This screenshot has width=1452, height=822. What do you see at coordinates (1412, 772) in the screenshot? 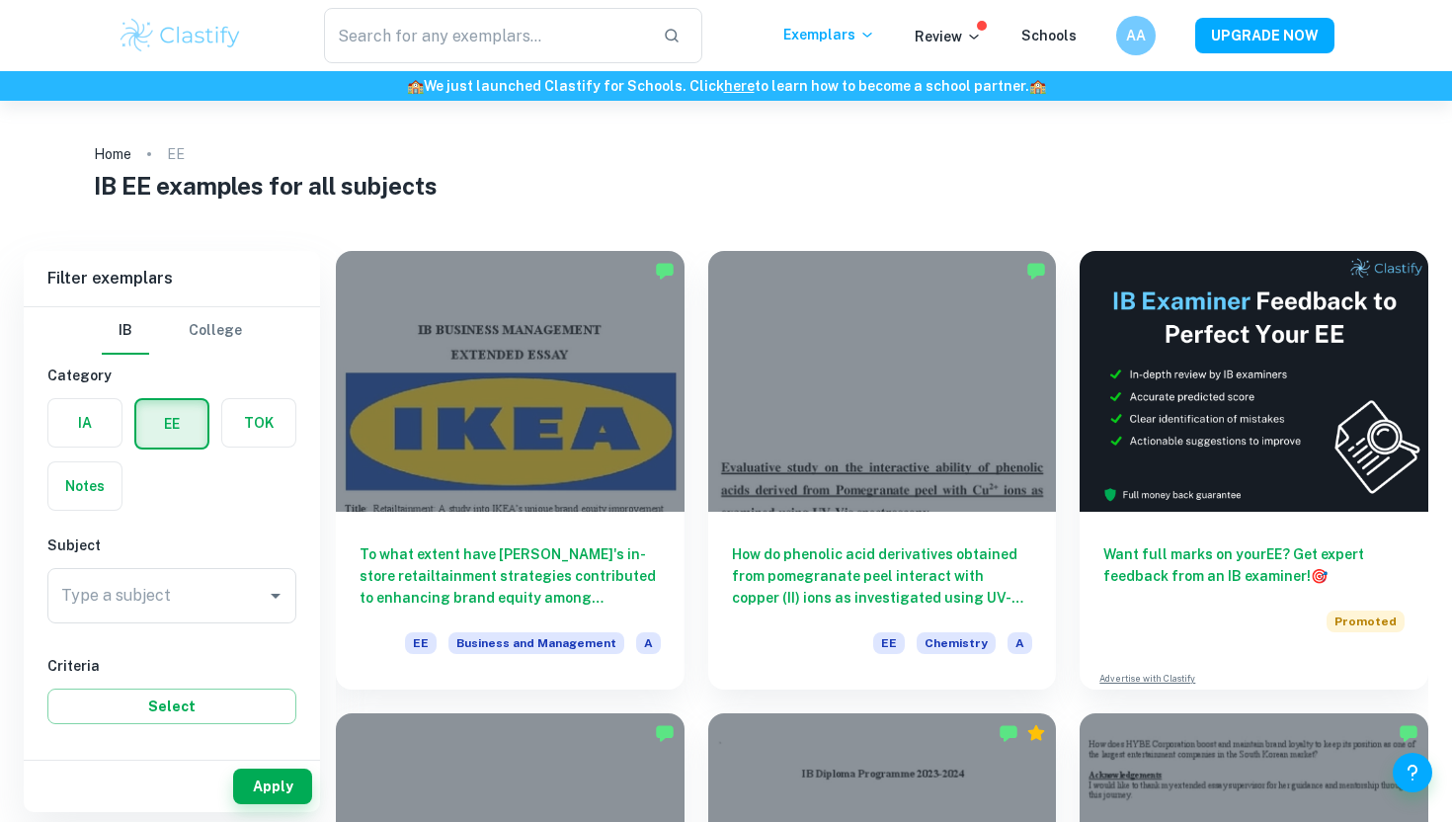
I see `button: Help and Feedback` at bounding box center [1412, 772].